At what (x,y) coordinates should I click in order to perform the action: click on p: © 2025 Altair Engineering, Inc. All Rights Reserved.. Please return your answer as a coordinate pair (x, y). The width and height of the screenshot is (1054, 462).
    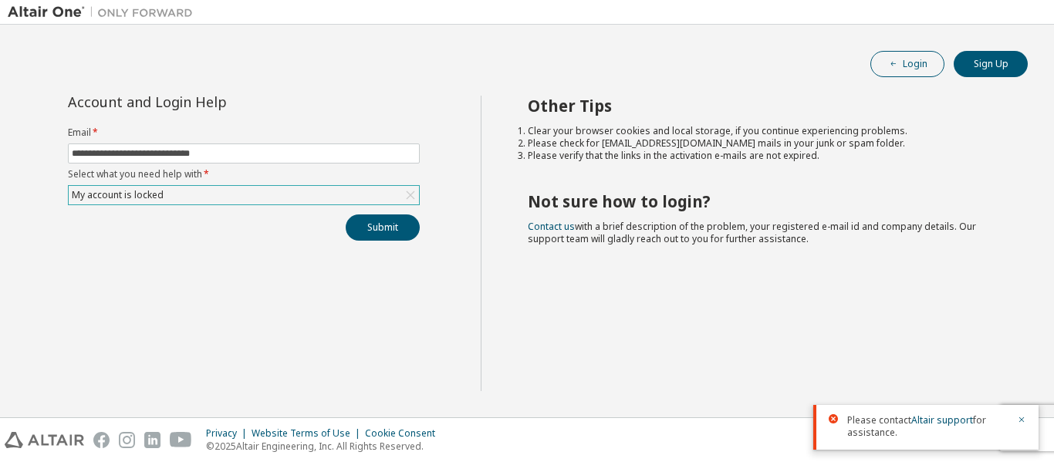
    Looking at the image, I should click on (325, 446).